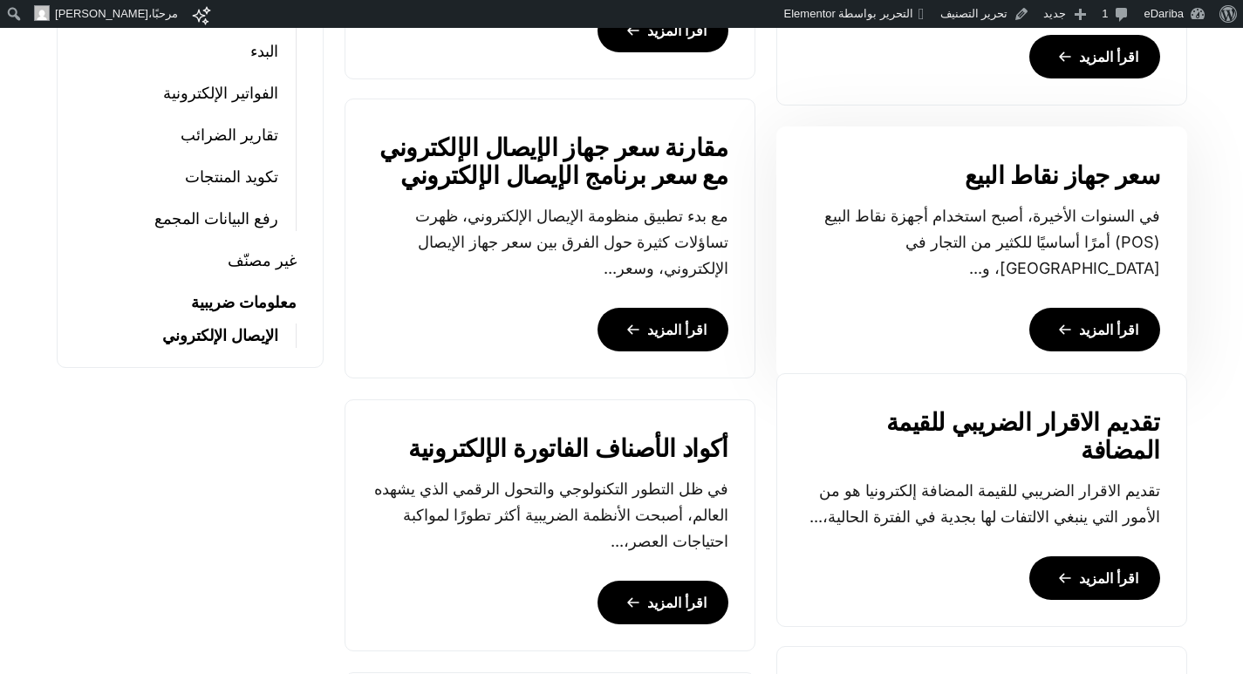 The image size is (1243, 674). Describe the element at coordinates (1063, 176) in the screenshot. I see `a: سعر جهاز نقاط البيع` at that location.